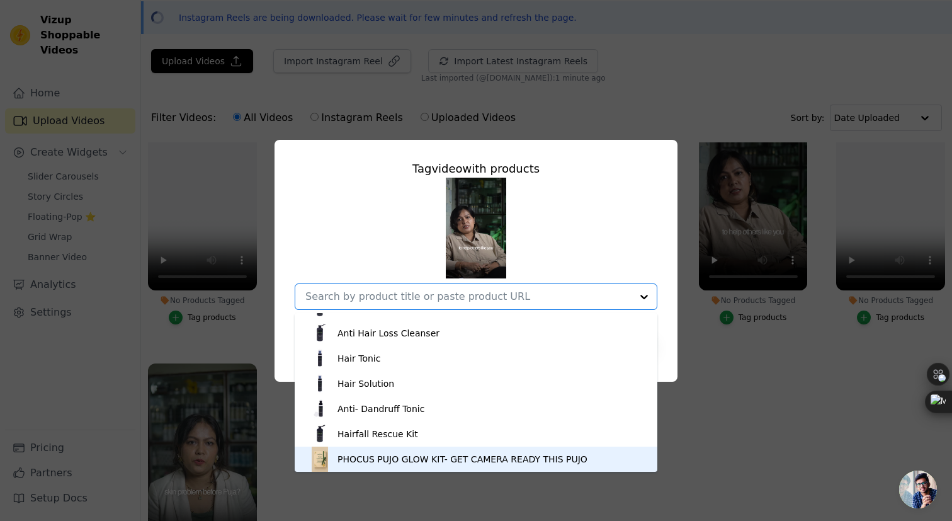 This screenshot has width=952, height=521. I want to click on div: Anti- Dandruff Tonic, so click(381, 409).